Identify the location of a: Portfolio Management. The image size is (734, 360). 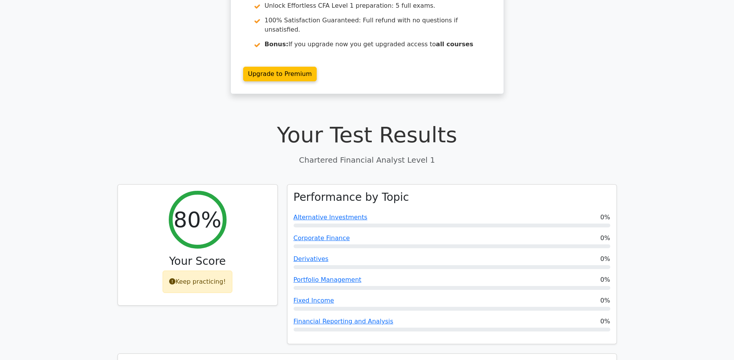
(327, 279).